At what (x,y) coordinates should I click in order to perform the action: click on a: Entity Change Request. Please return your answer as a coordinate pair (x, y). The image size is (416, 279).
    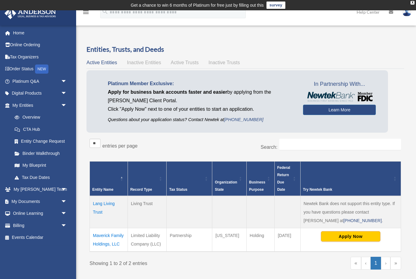
    Looking at the image, I should click on (41, 142).